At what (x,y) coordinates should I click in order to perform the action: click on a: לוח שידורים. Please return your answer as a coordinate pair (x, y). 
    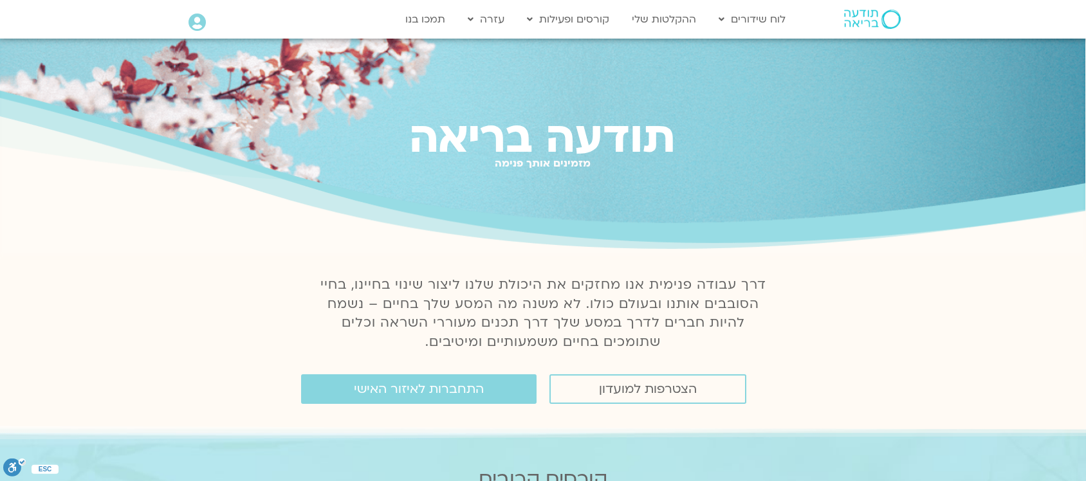
    Looking at the image, I should click on (752, 19).